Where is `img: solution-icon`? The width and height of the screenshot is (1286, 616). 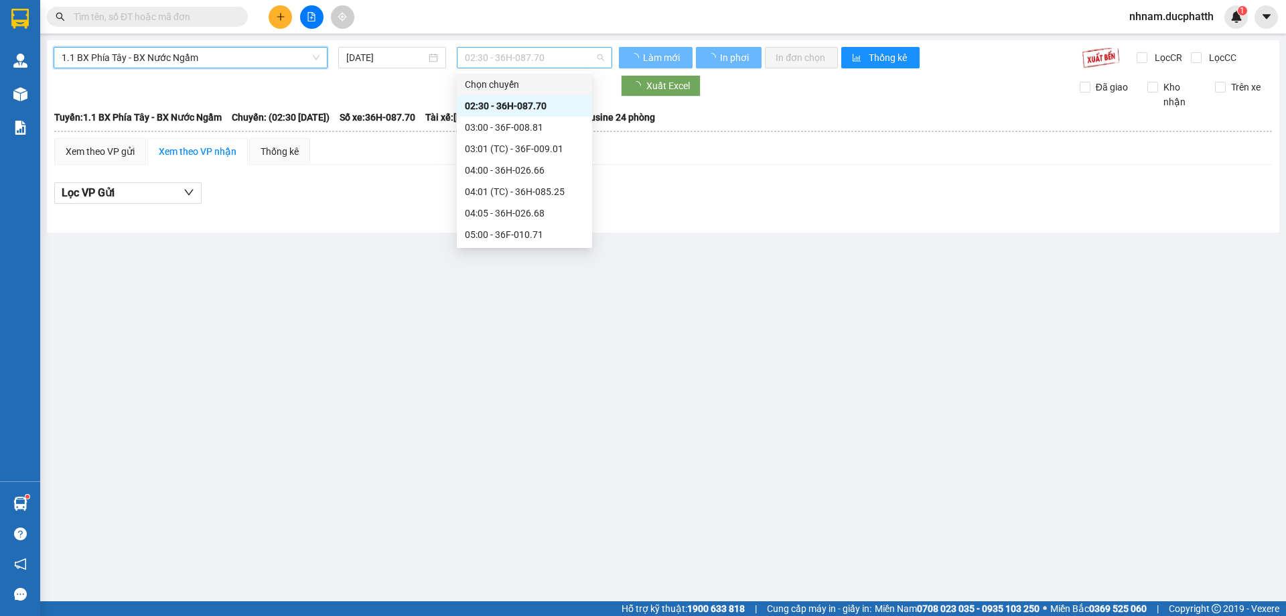 img: solution-icon is located at coordinates (20, 127).